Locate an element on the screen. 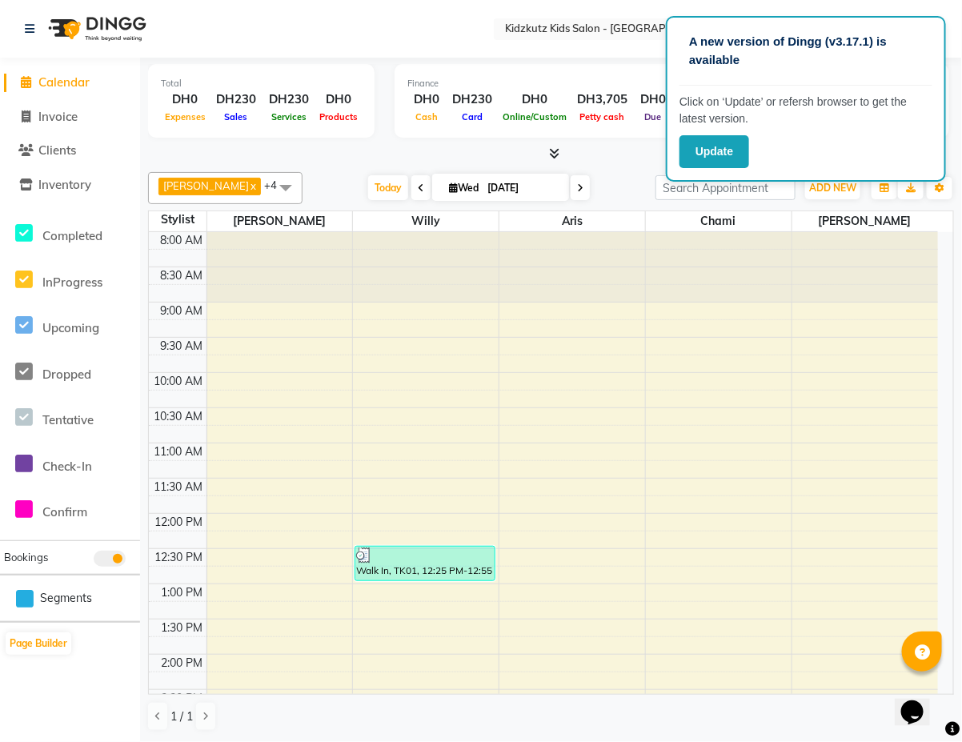 Image resolution: width=962 pixels, height=742 pixels. span: Products is located at coordinates (338, 117).